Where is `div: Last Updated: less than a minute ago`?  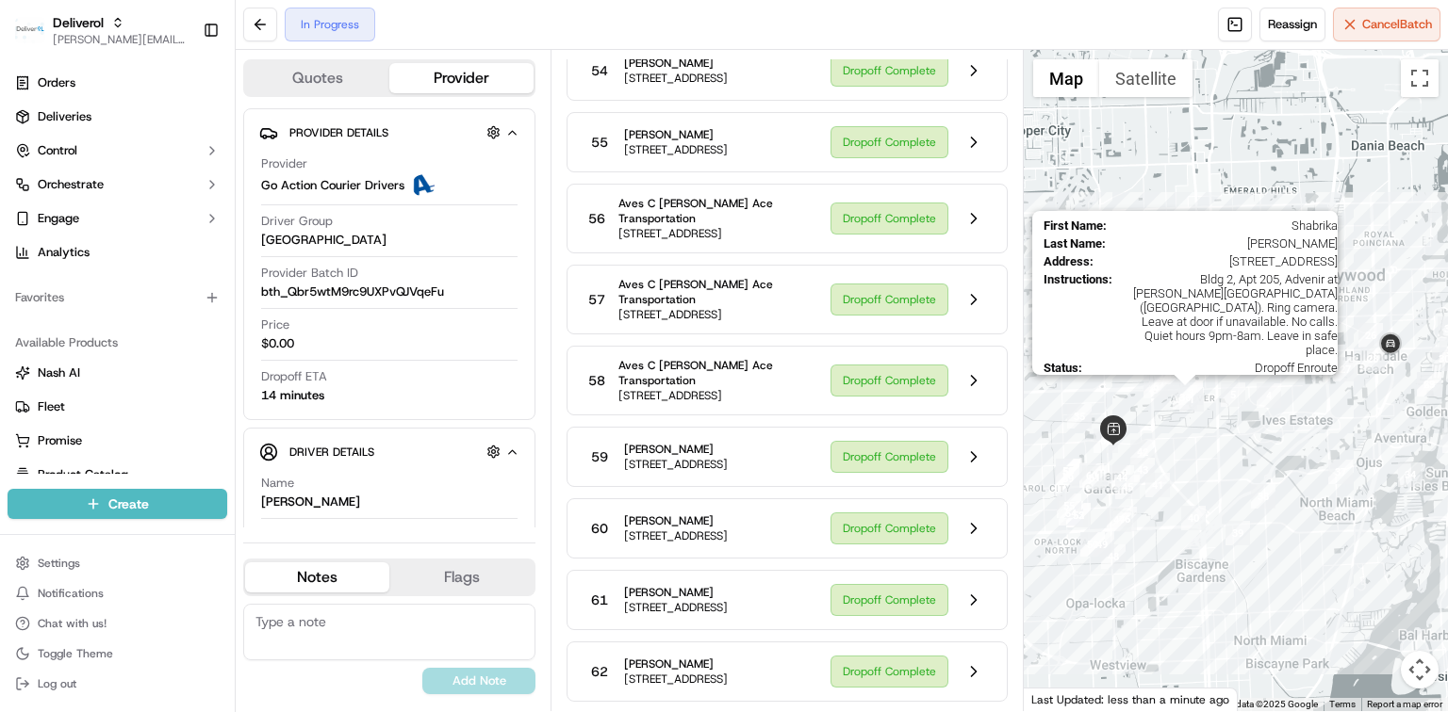 div: Last Updated: less than a minute ago is located at coordinates (1130, 699).